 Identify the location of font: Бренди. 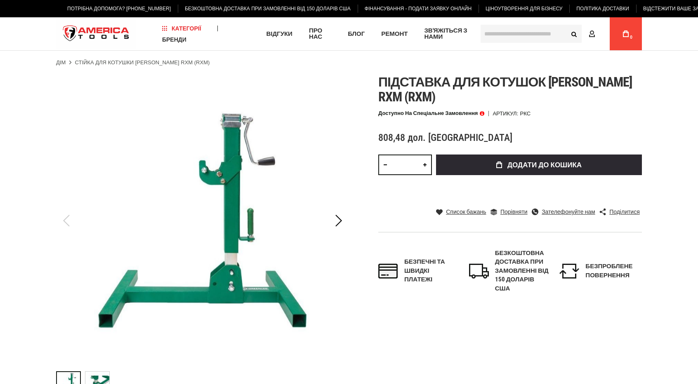
(174, 40).